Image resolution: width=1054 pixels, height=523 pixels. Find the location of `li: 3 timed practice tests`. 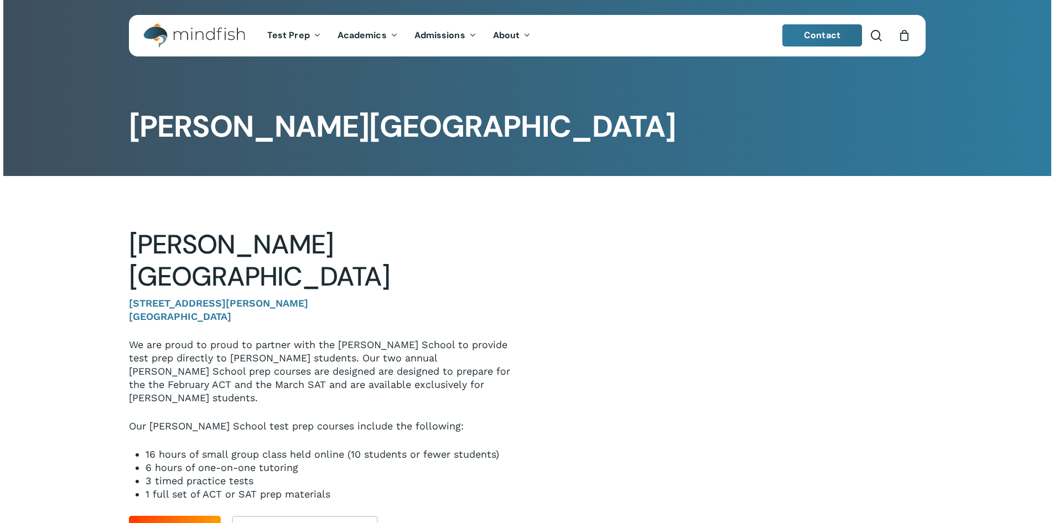

li: 3 timed practice tests is located at coordinates (328, 481).